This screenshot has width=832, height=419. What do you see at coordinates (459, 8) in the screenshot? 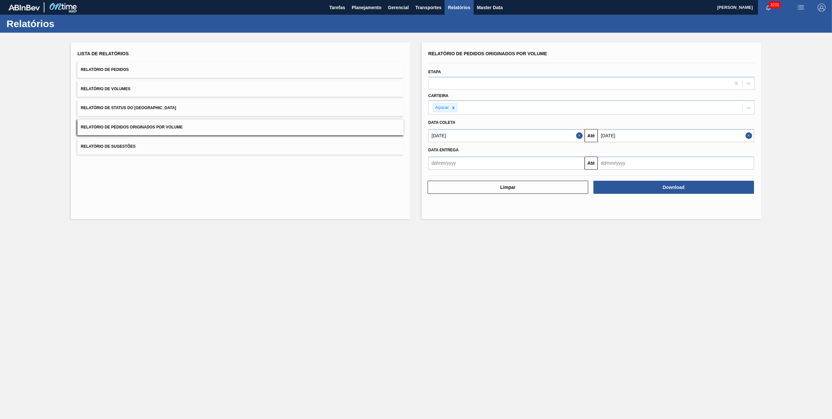
I see `span: Relatórios` at bounding box center [459, 8].